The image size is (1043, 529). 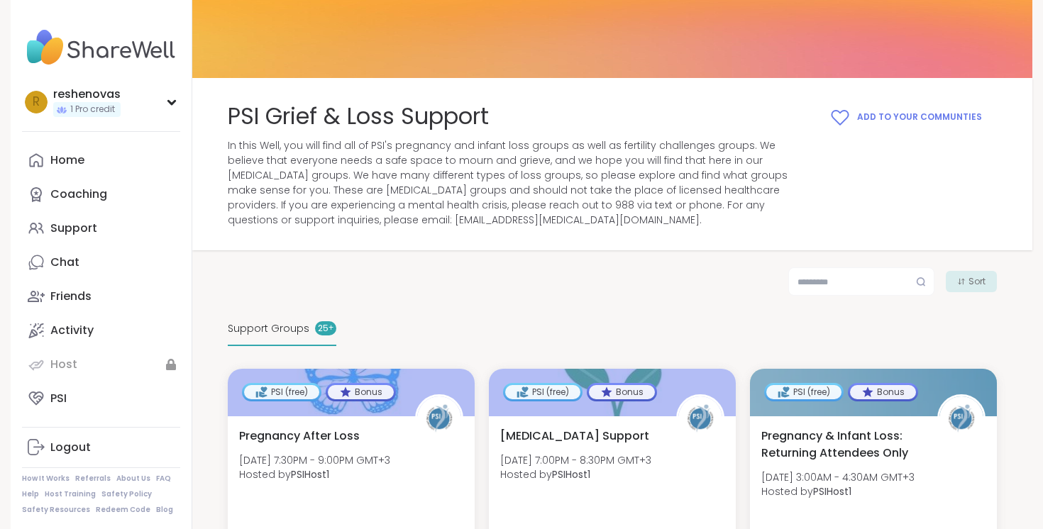 I want to click on a: Coaching, so click(x=101, y=194).